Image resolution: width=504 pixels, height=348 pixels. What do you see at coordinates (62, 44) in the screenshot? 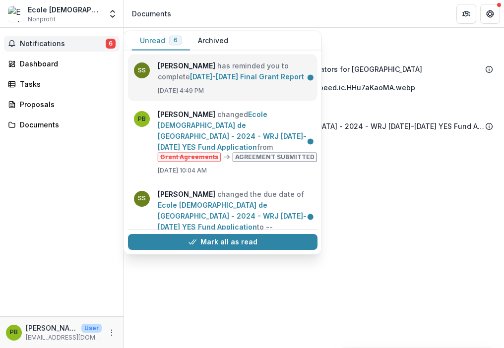
I see `span: Notifications` at bounding box center [62, 44].